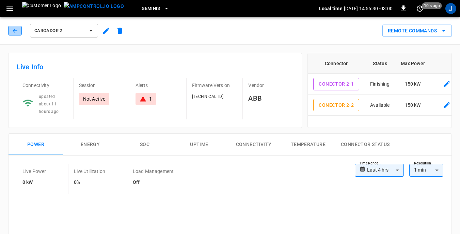  What do you see at coordinates (254, 145) in the screenshot?
I see `button: Connectivity` at bounding box center [254, 145].